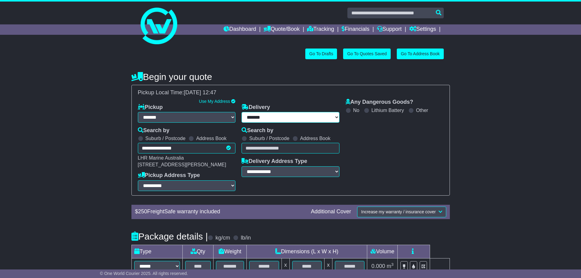 The image size is (581, 278). Describe the element at coordinates (422, 110) in the screenshot. I see `label: Other` at that location.